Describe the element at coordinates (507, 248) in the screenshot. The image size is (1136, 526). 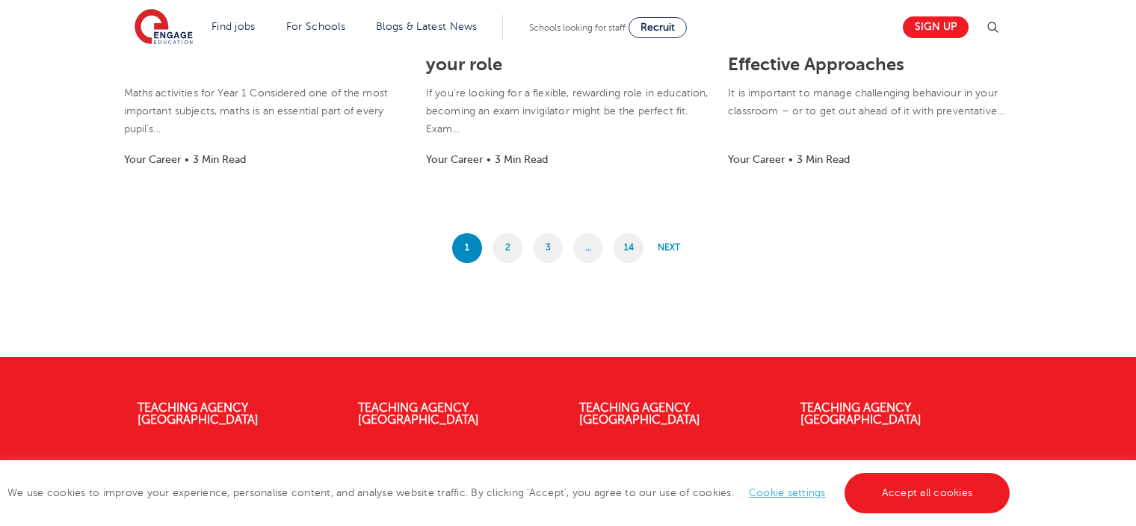
I see `a: 2` at that location.